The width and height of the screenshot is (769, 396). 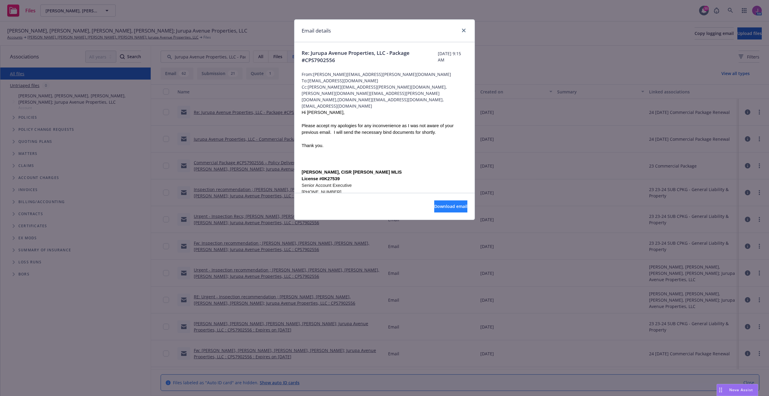 What do you see at coordinates (347, 185) in the screenshot?
I see `span: utive` at bounding box center [347, 185].